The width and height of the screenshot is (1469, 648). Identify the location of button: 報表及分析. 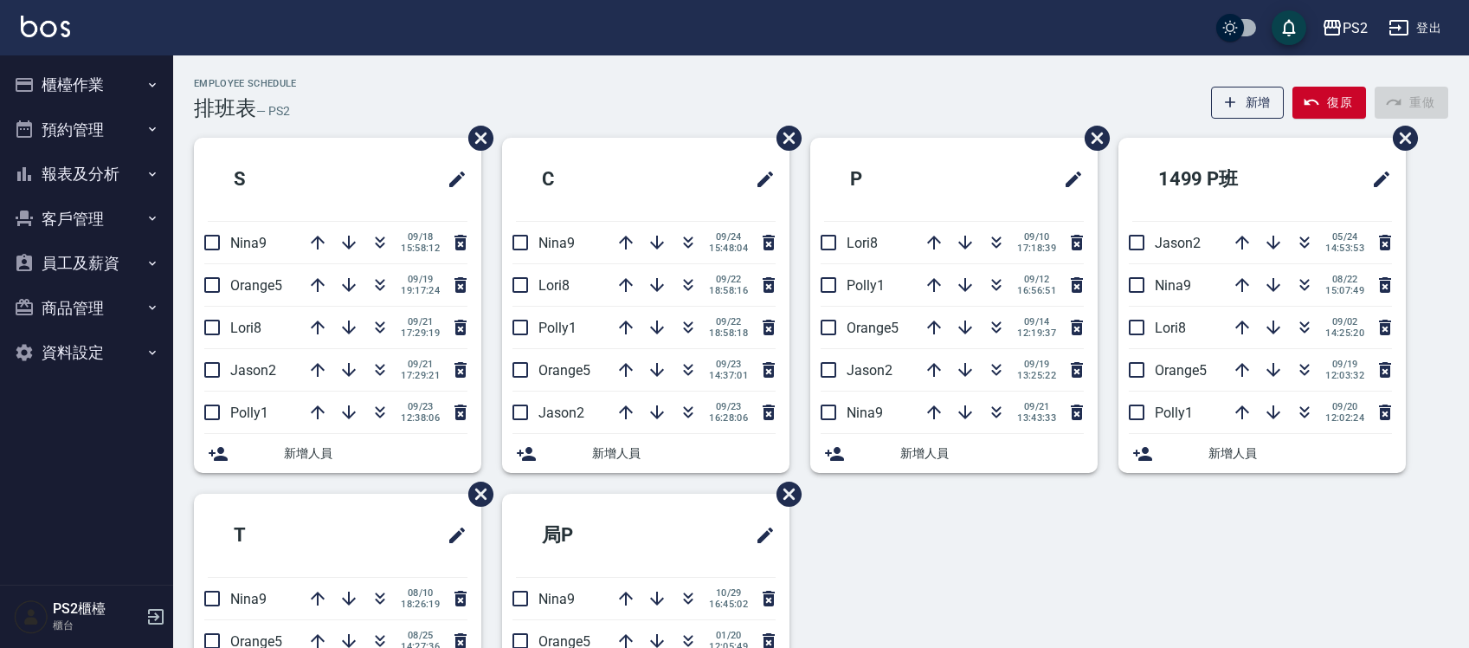
(87, 174).